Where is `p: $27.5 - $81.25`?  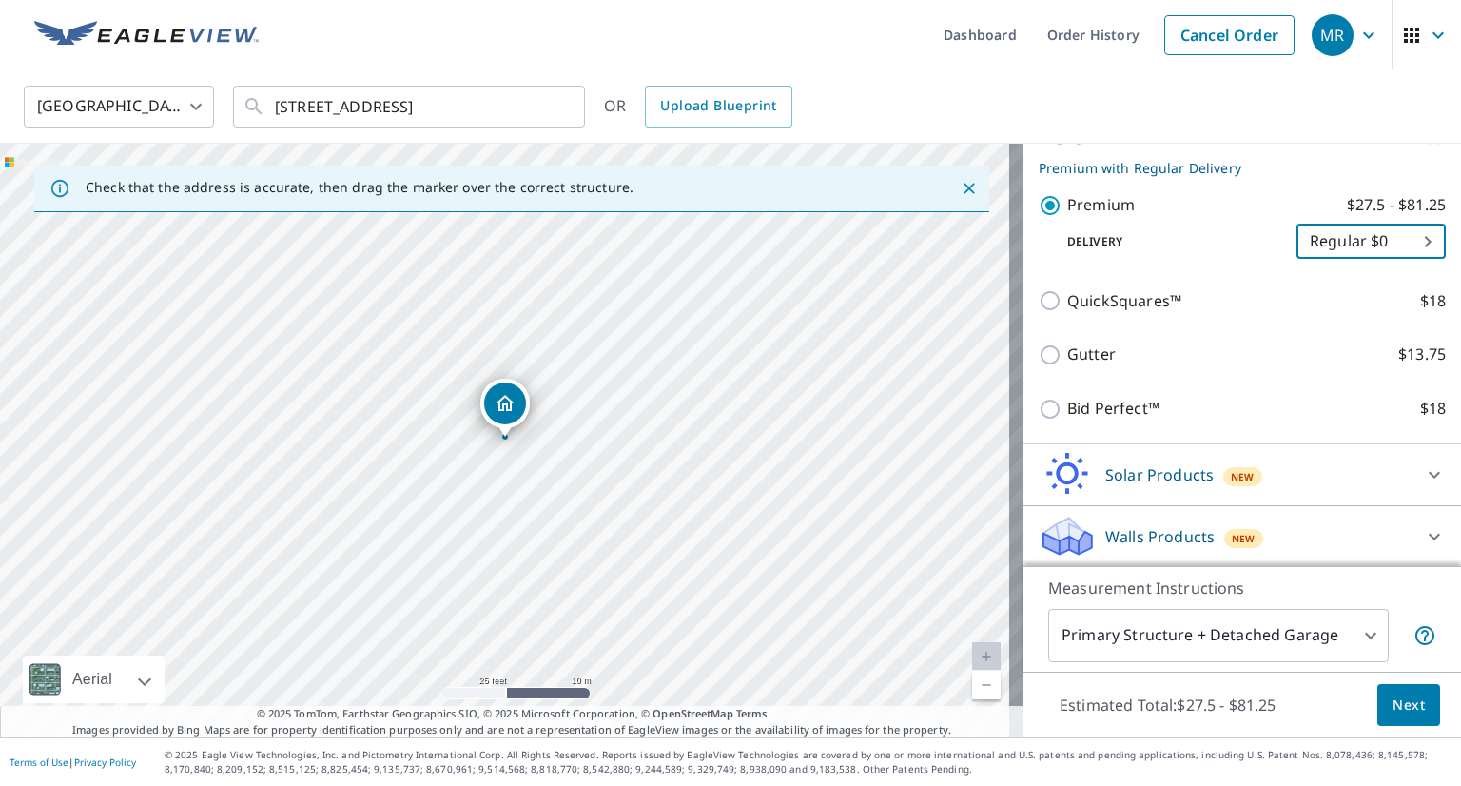 p: $27.5 - $81.25 is located at coordinates (1396, 205).